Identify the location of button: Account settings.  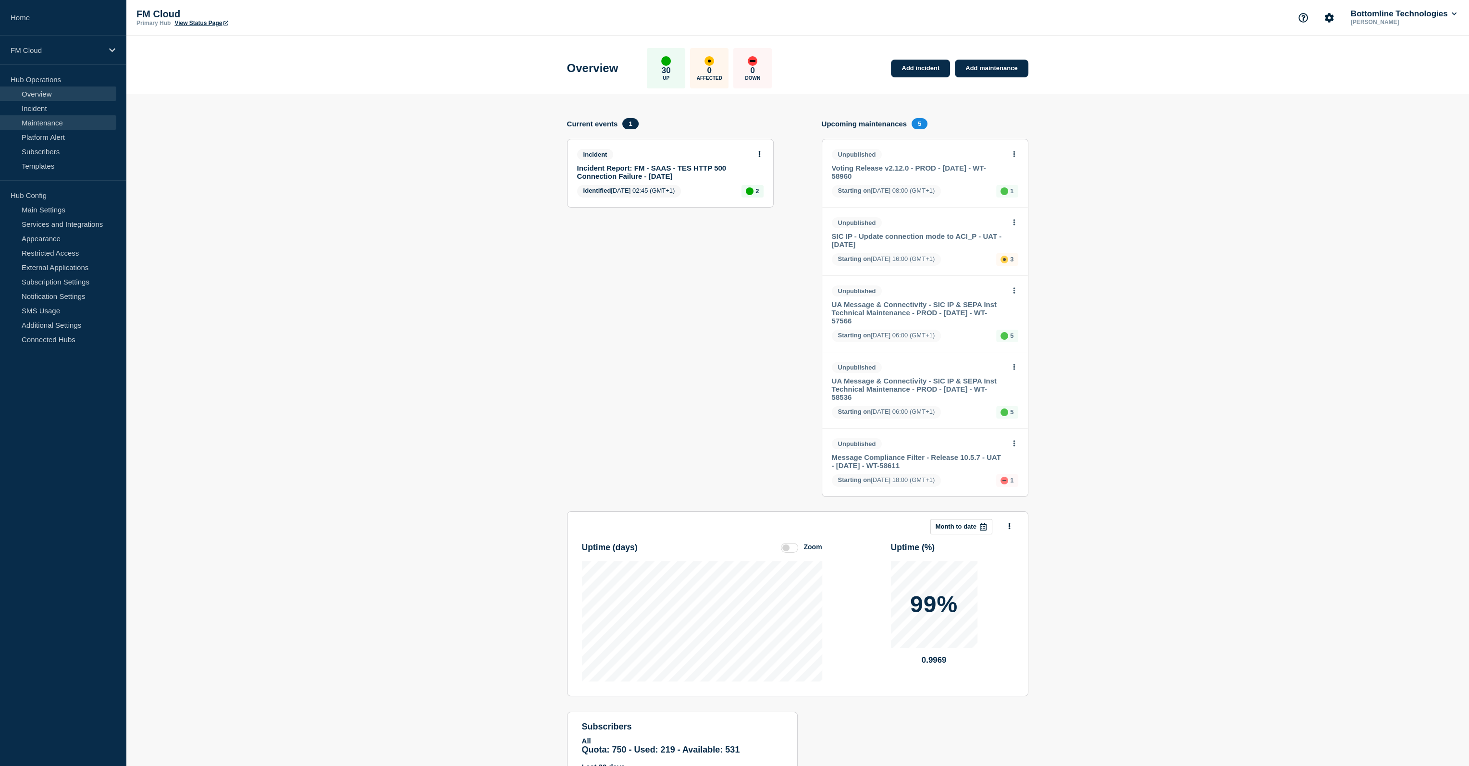
(1330, 18).